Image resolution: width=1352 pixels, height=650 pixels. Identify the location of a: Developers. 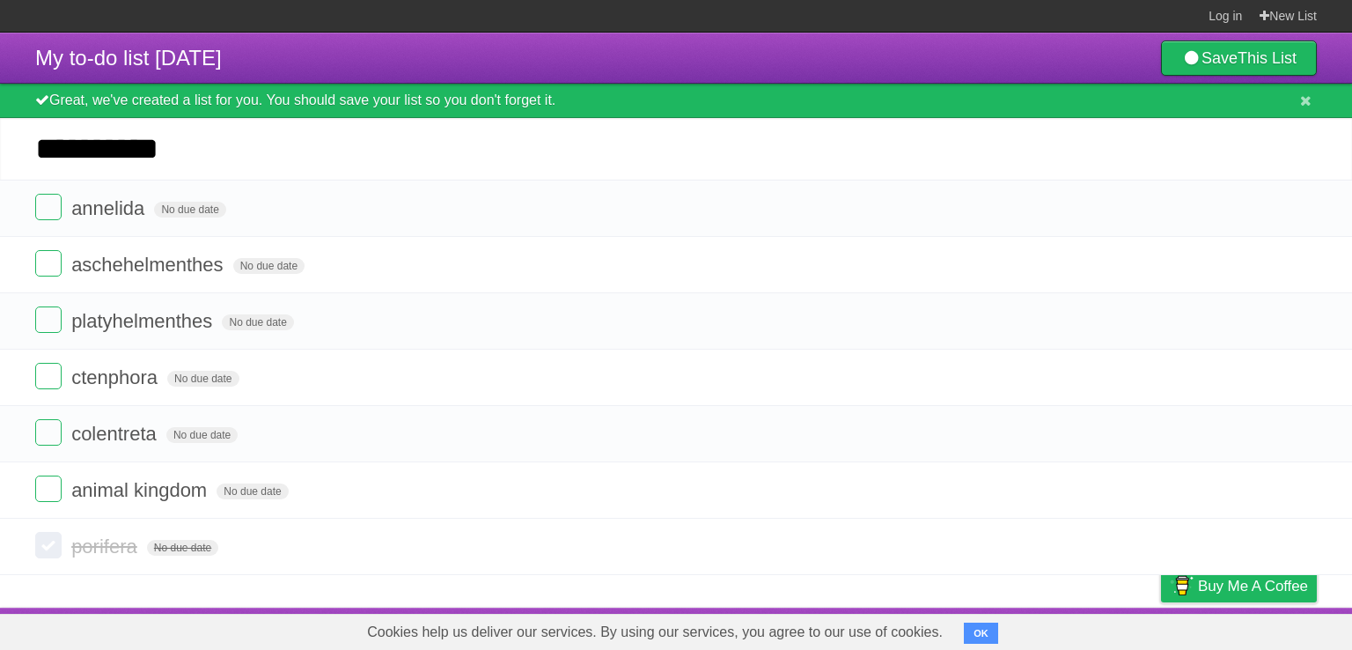
(1020, 628).